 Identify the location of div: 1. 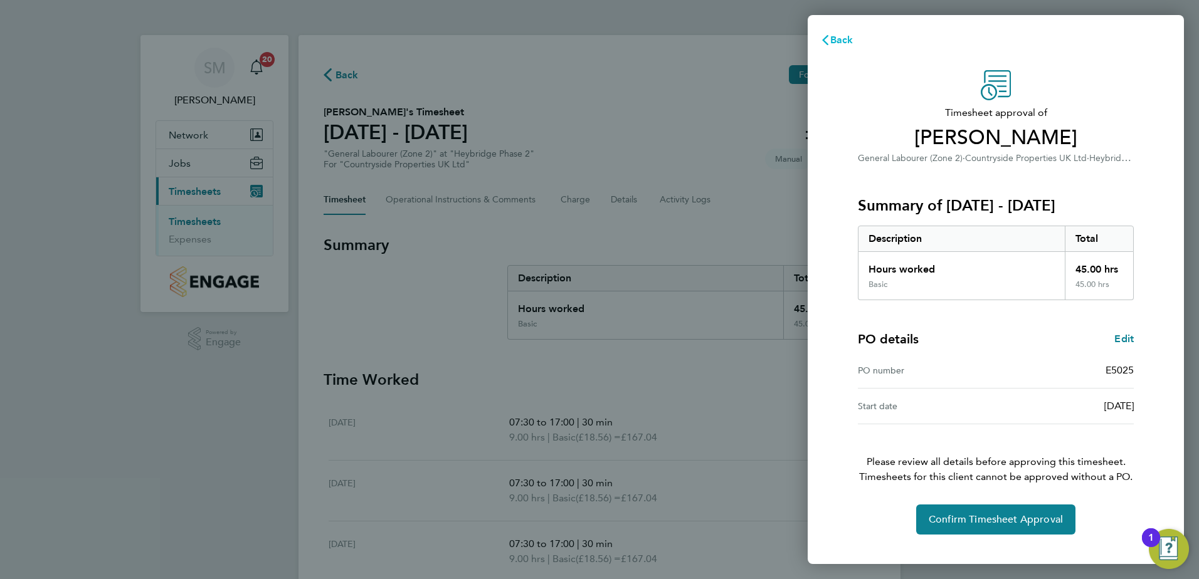
(1150, 546).